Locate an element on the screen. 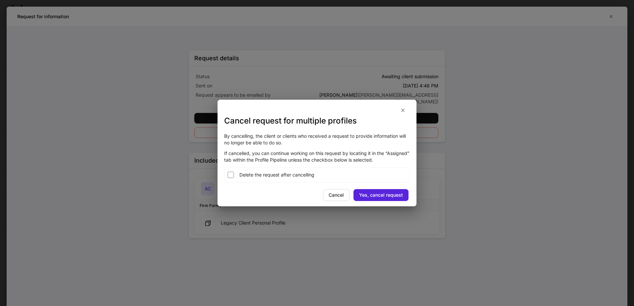  div: Cancel is located at coordinates (336, 195).